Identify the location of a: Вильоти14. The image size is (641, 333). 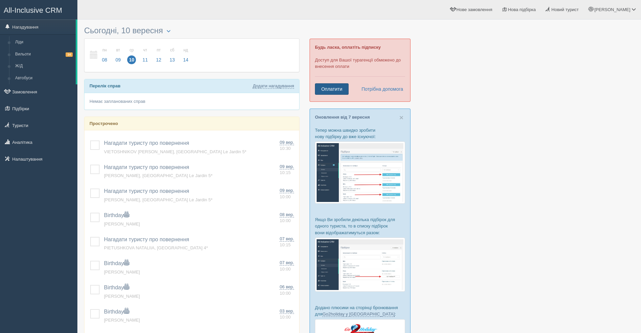
(44, 54).